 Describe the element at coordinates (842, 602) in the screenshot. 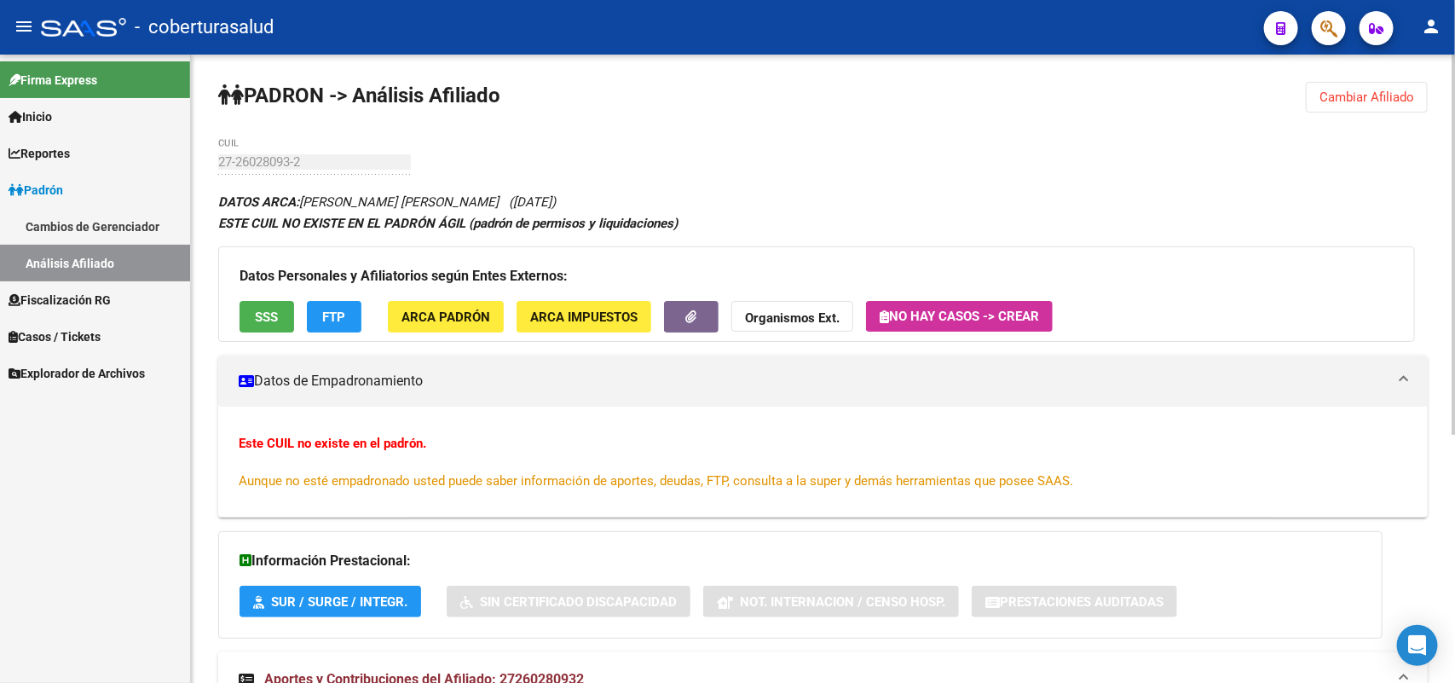

I see `span: Not. Internacion / Censo Hosp.` at that location.